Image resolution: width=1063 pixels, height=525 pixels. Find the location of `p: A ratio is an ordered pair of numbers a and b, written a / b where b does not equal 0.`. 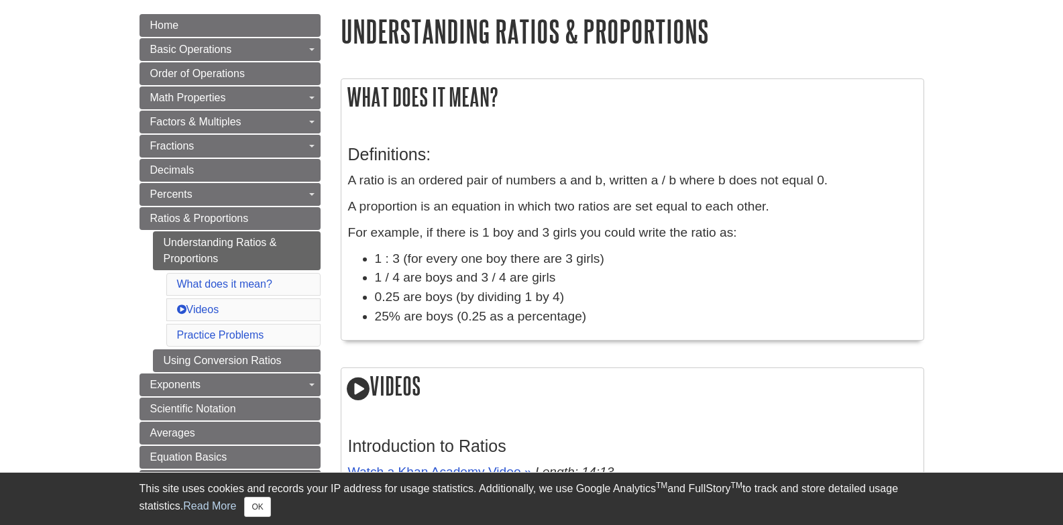

p: A ratio is an ordered pair of numbers a and b, written a / b where b does not equal 0. is located at coordinates (633, 180).